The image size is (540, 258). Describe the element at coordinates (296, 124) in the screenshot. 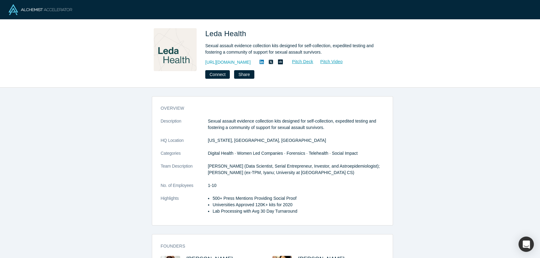

I see `p: Sexual assault evidence collection kits designed for self-collection, expedited testing and foste...` at that location.